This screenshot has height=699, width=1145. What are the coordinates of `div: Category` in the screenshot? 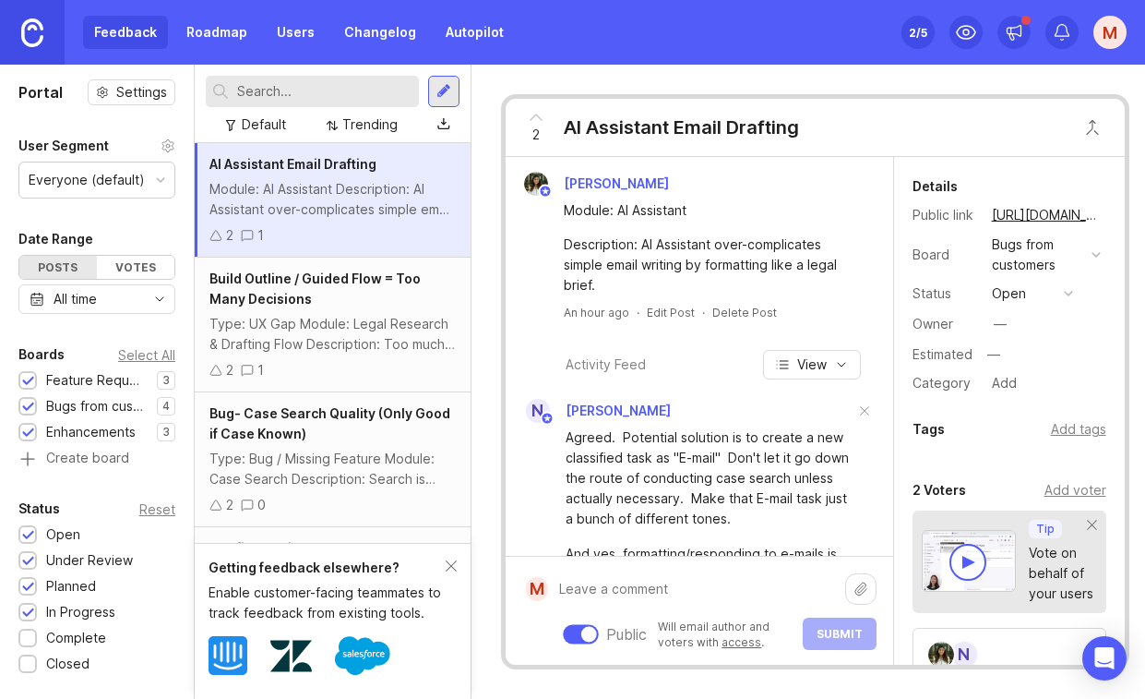 It's located at (945, 383).